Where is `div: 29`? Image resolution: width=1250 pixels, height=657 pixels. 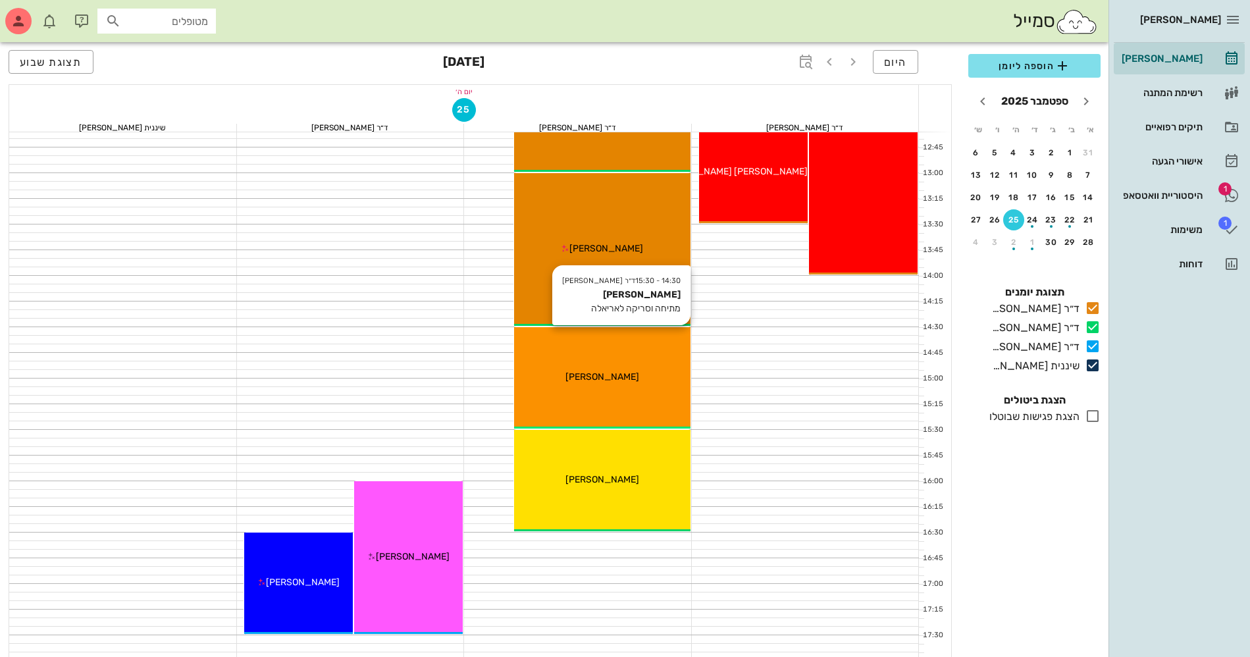 div: 29 is located at coordinates (1070, 242).